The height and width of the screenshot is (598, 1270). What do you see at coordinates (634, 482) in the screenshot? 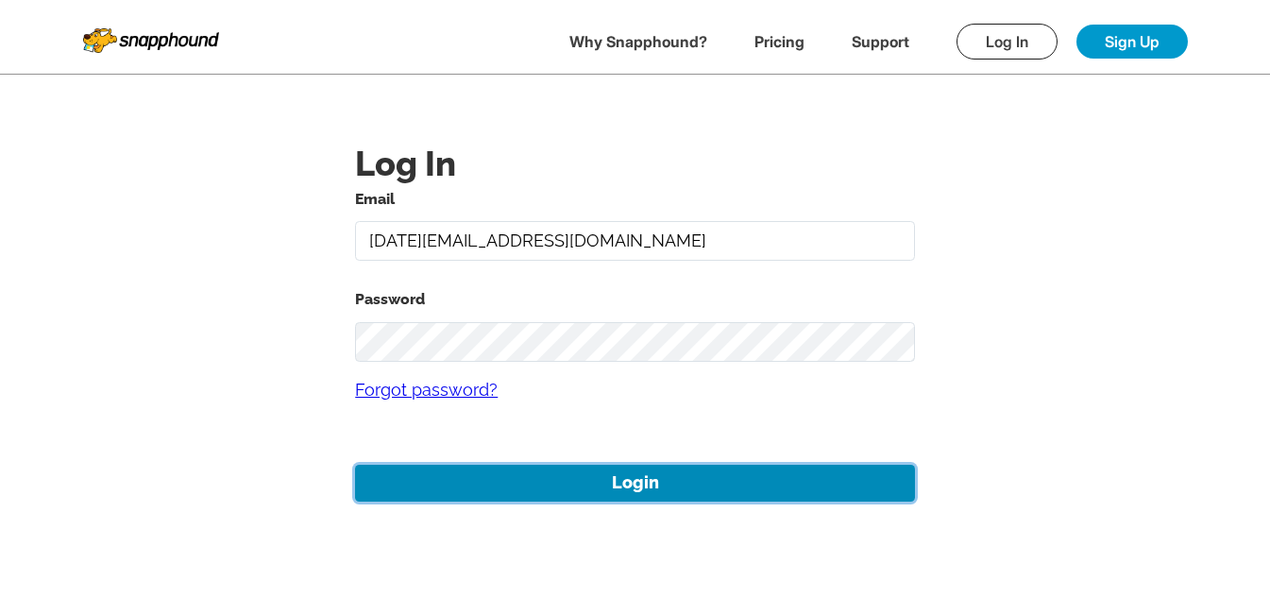
I see `button: Login` at bounding box center [634, 482].